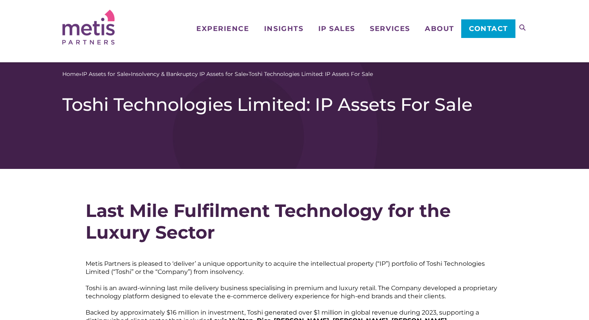 The image size is (589, 320). What do you see at coordinates (284, 29) in the screenshot?
I see `span: Insights` at bounding box center [284, 29].